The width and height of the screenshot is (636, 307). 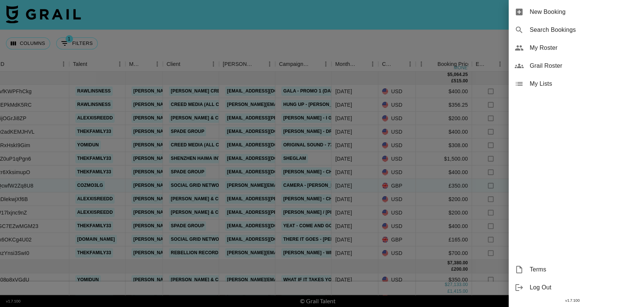 I want to click on div: My Lists, so click(x=573, y=84).